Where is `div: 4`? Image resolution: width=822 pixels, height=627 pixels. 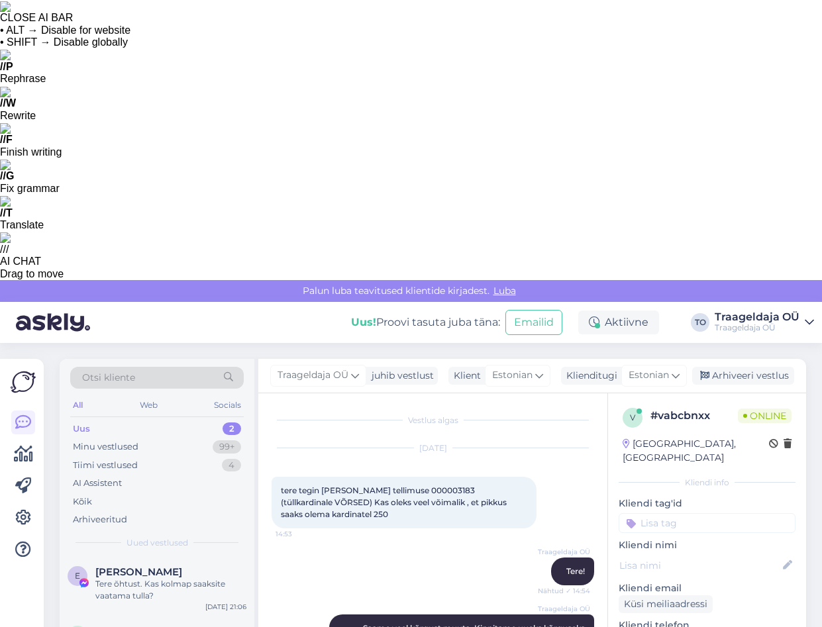 div: 4 is located at coordinates (231, 466).